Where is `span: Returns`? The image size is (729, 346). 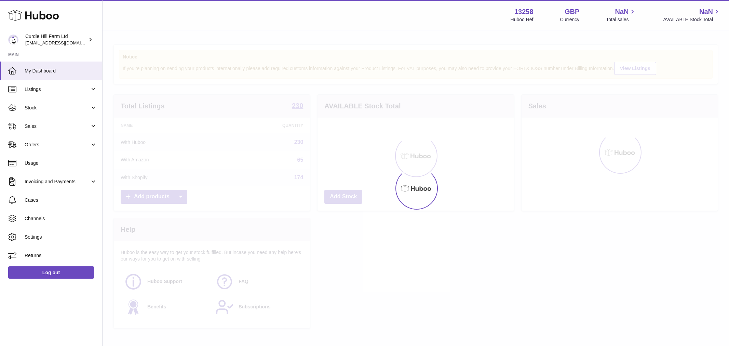 span: Returns is located at coordinates (61, 255).